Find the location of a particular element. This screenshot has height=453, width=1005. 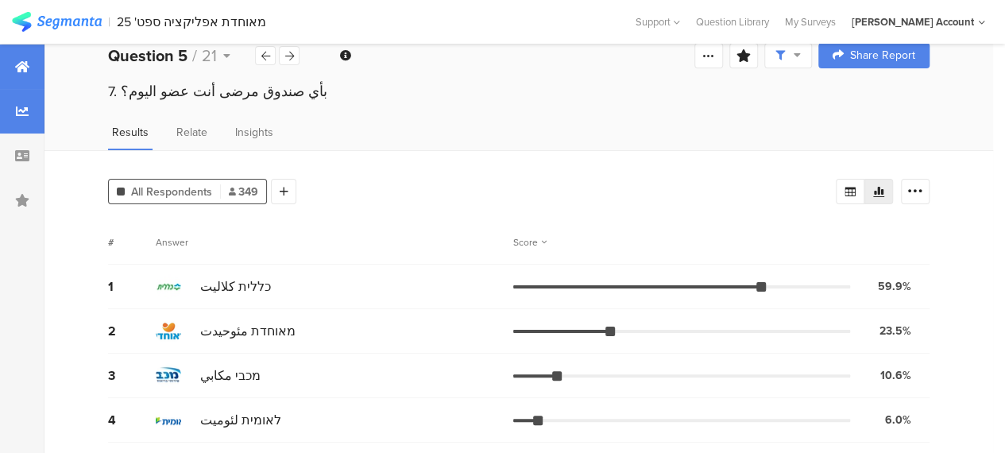

div: 10.6% is located at coordinates (895, 375).